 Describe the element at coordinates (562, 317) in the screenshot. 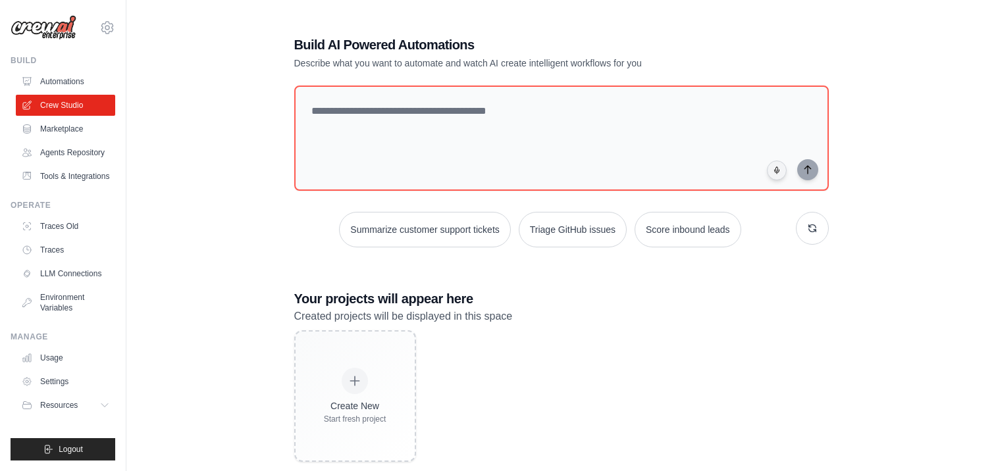

I see `p: Created projects will be displayed in this space` at that location.